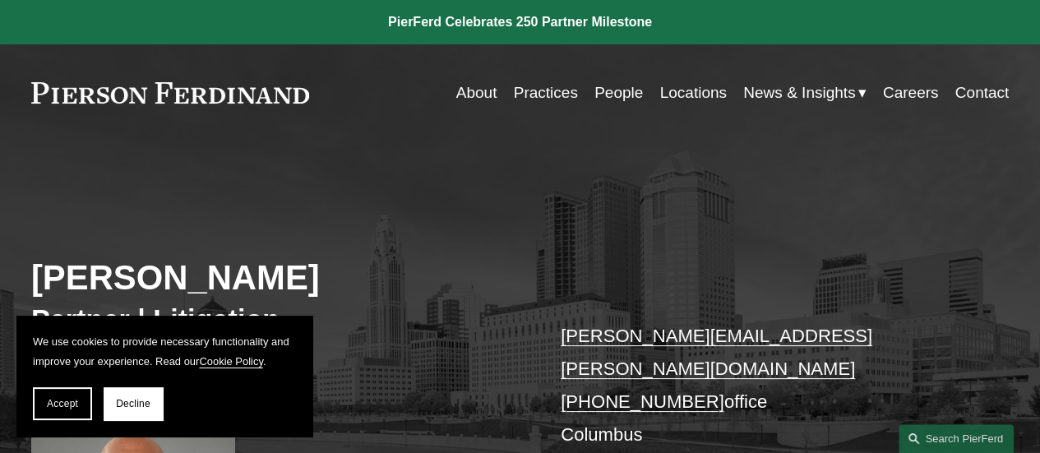 This screenshot has height=453, width=1040. I want to click on a: Locations, so click(692, 93).